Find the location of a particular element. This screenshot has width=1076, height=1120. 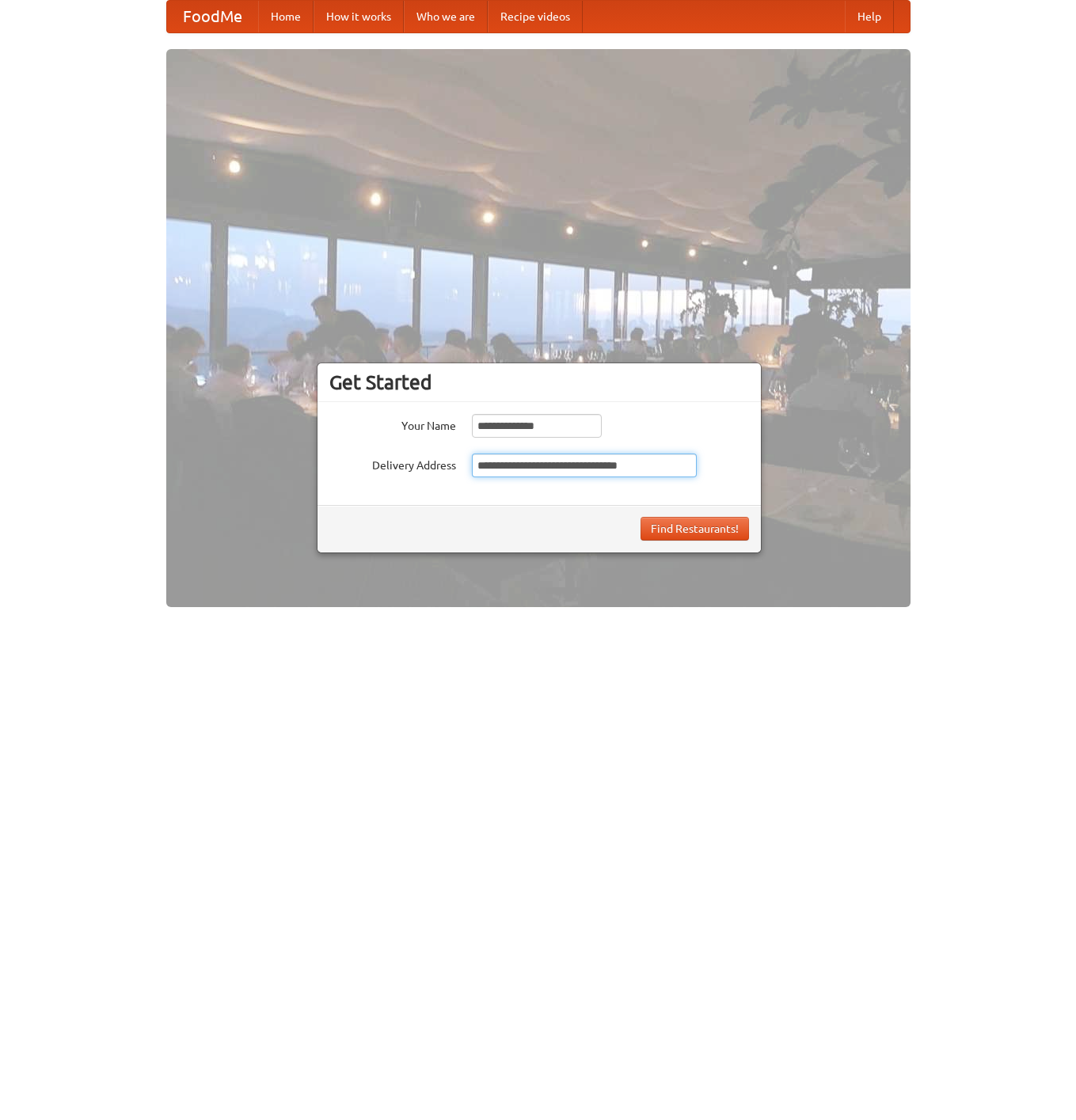

a: Home is located at coordinates (286, 17).